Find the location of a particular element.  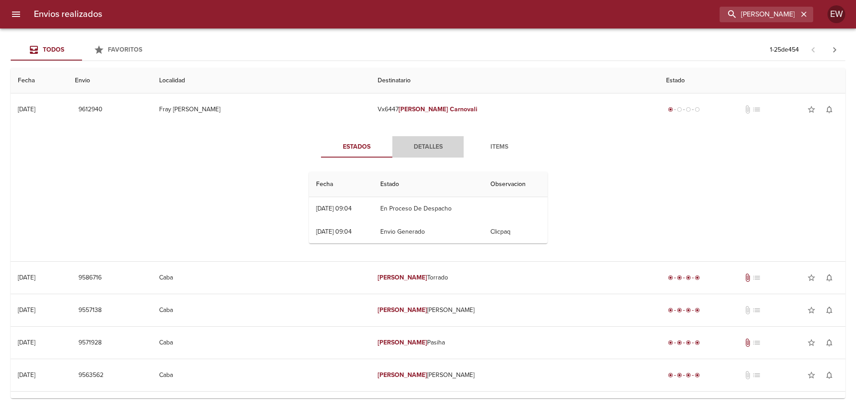

th: Observacion is located at coordinates (515, 184).